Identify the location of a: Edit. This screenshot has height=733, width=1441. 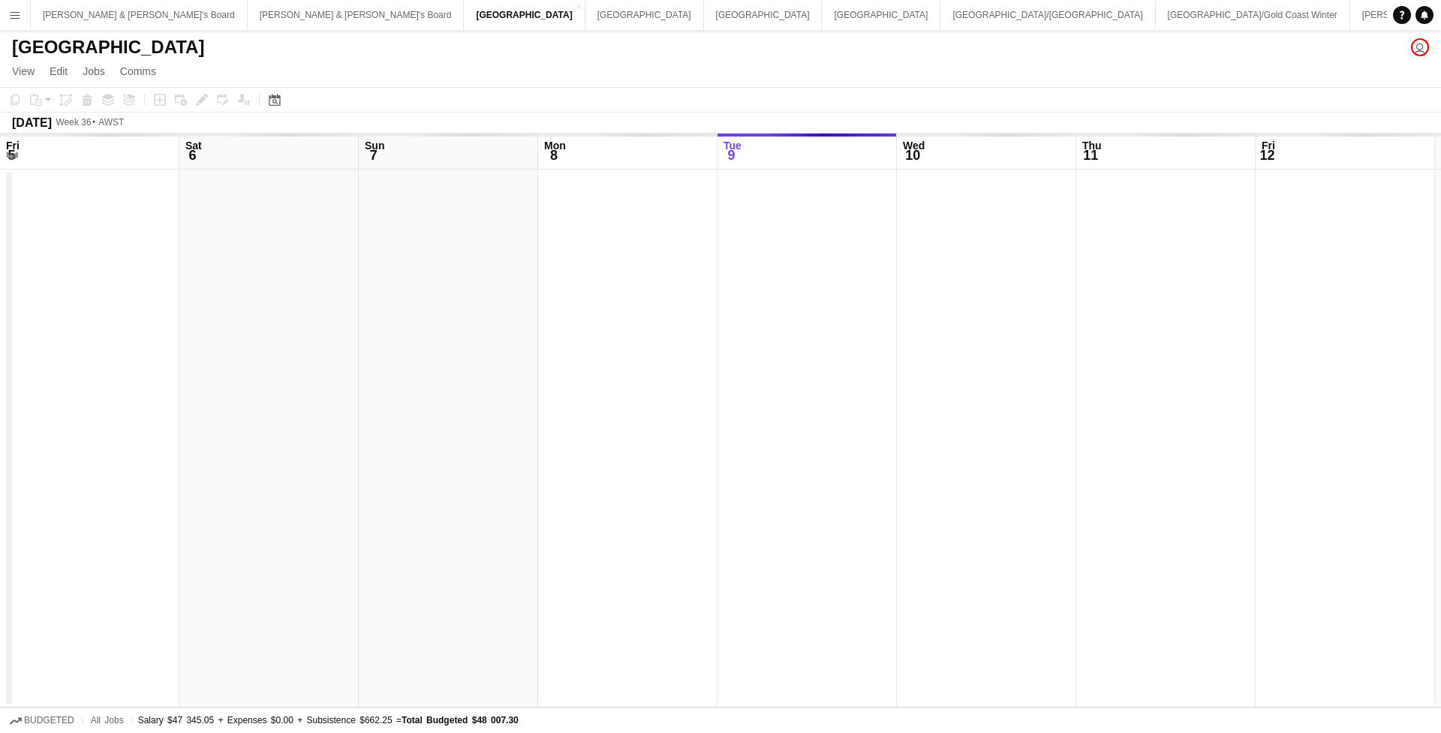
(59, 71).